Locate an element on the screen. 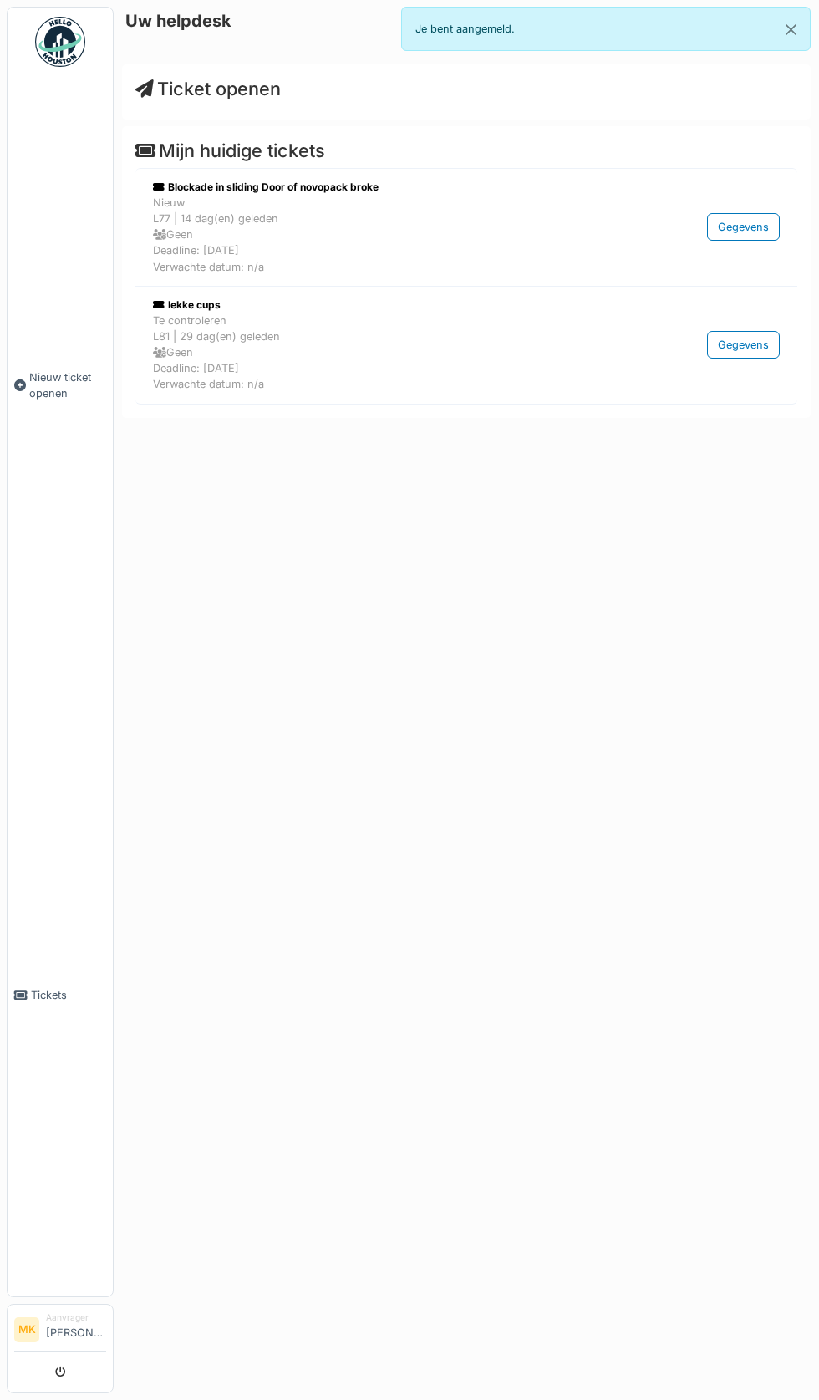 This screenshot has width=819, height=1400. button: Close is located at coordinates (791, 29).